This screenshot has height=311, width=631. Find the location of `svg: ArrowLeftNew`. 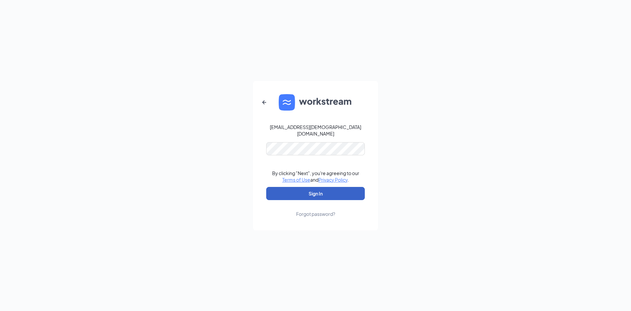

svg: ArrowLeftNew is located at coordinates (264, 102).